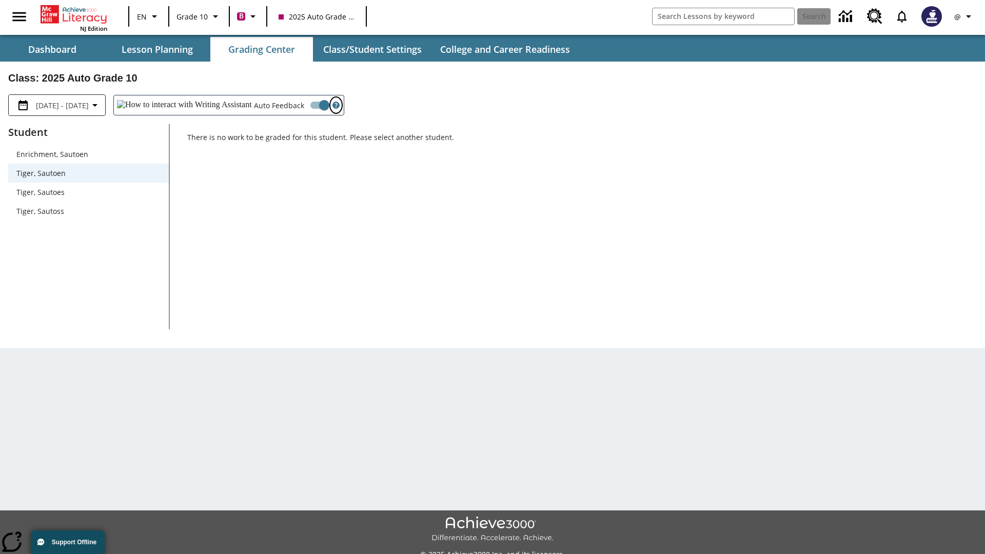 Image resolution: width=985 pixels, height=554 pixels. I want to click on button: Grading Center, so click(262, 49).